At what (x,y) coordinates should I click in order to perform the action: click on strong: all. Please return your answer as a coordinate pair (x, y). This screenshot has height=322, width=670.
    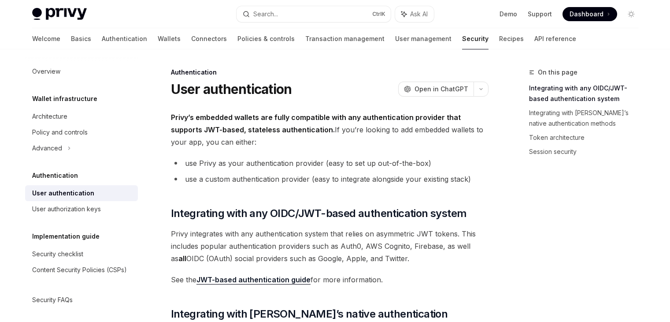
    Looking at the image, I should click on (182, 258).